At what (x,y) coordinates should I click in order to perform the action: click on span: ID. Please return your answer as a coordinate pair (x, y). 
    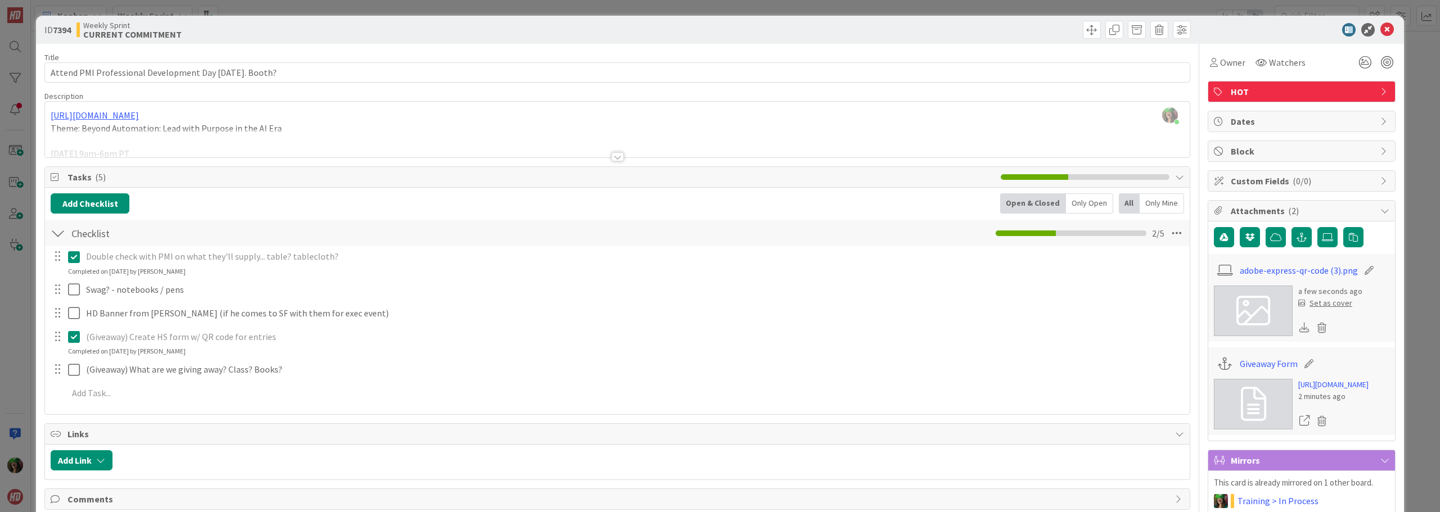
    Looking at the image, I should click on (57, 30).